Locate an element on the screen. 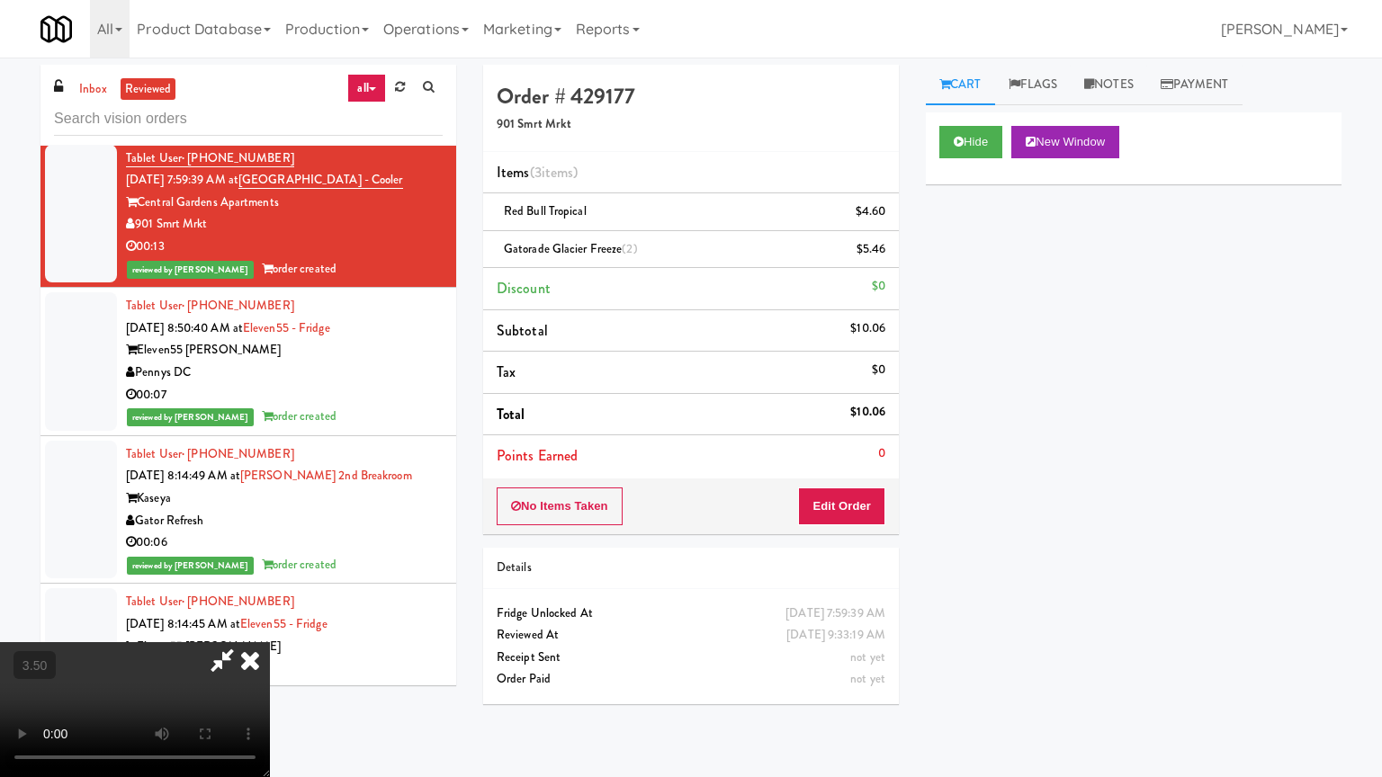 This screenshot has height=777, width=1382. button: Edit Order is located at coordinates (841, 506).